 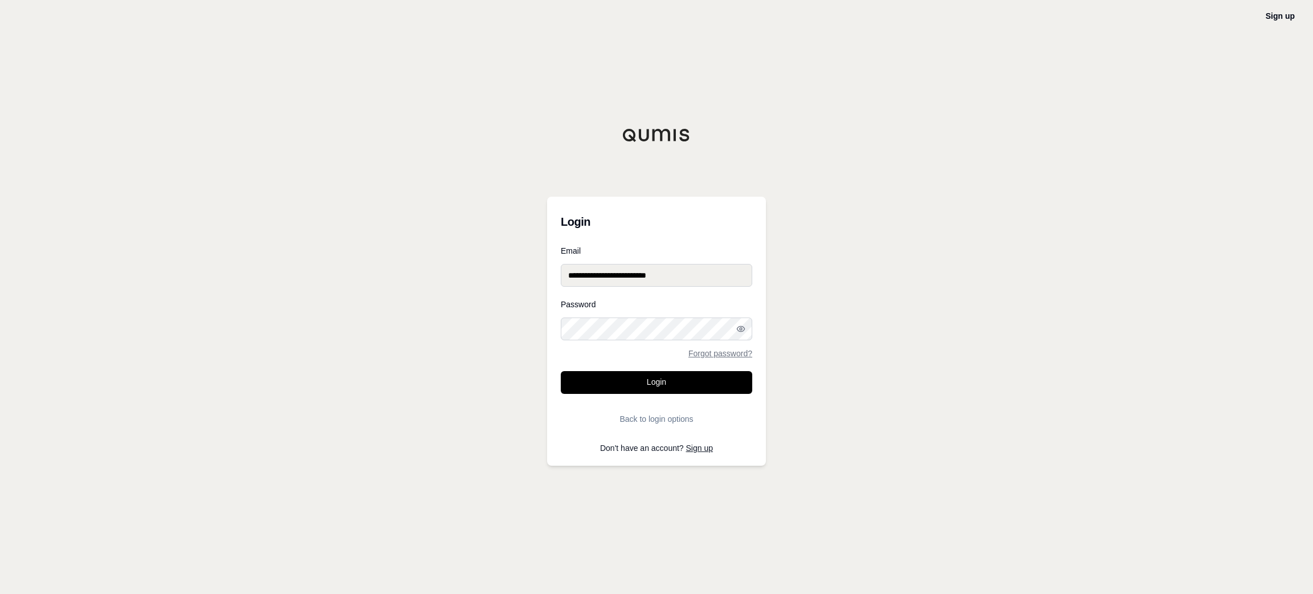 I want to click on label: Password, so click(x=656, y=304).